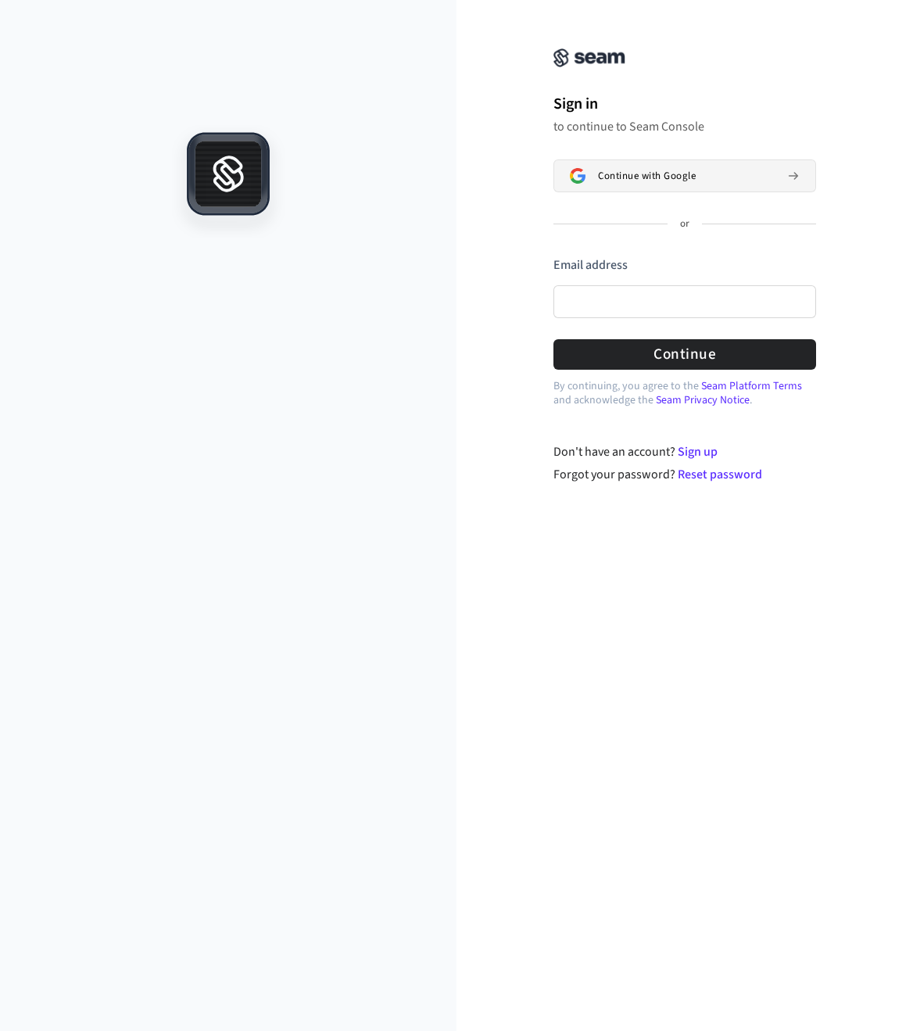 The width and height of the screenshot is (913, 1031). I want to click on p: By continuing, you agree to the and acknowledge the ., so click(685, 393).